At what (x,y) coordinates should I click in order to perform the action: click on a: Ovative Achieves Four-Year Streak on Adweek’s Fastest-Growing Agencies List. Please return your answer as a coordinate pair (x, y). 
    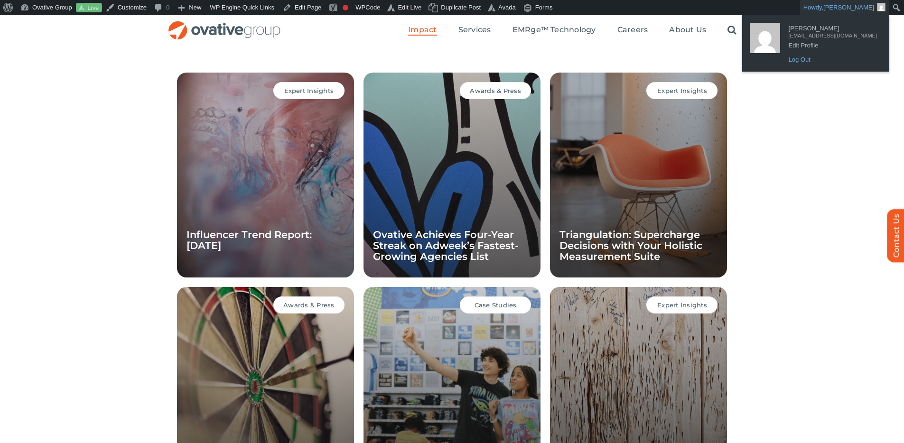
    Looking at the image, I should click on (446, 245).